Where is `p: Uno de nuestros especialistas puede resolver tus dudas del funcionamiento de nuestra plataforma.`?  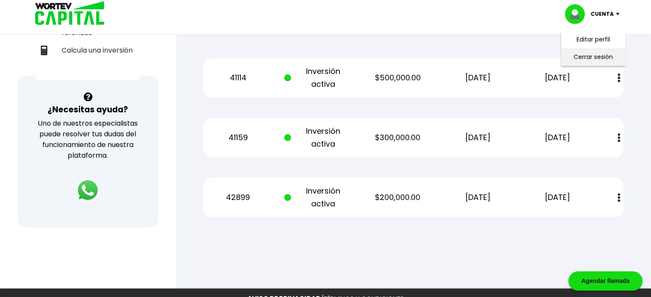
p: Uno de nuestros especialistas puede resolver tus dudas del funcionamiento de nuestra plataforma. is located at coordinates (88, 139).